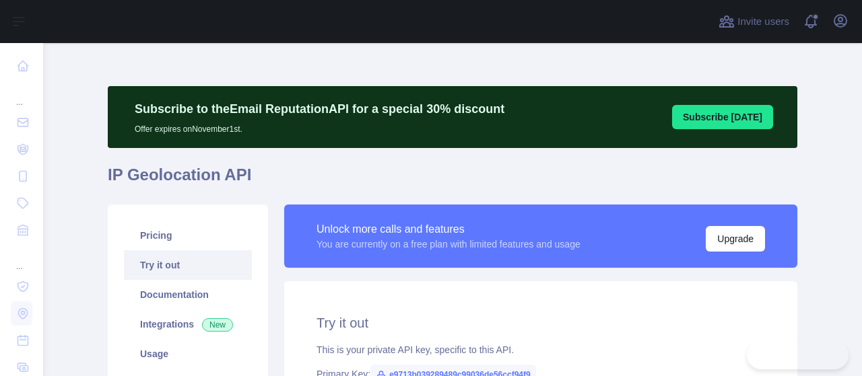 This screenshot has height=376, width=862. Describe the element at coordinates (449, 230) in the screenshot. I see `div: Unlock more calls and features` at that location.